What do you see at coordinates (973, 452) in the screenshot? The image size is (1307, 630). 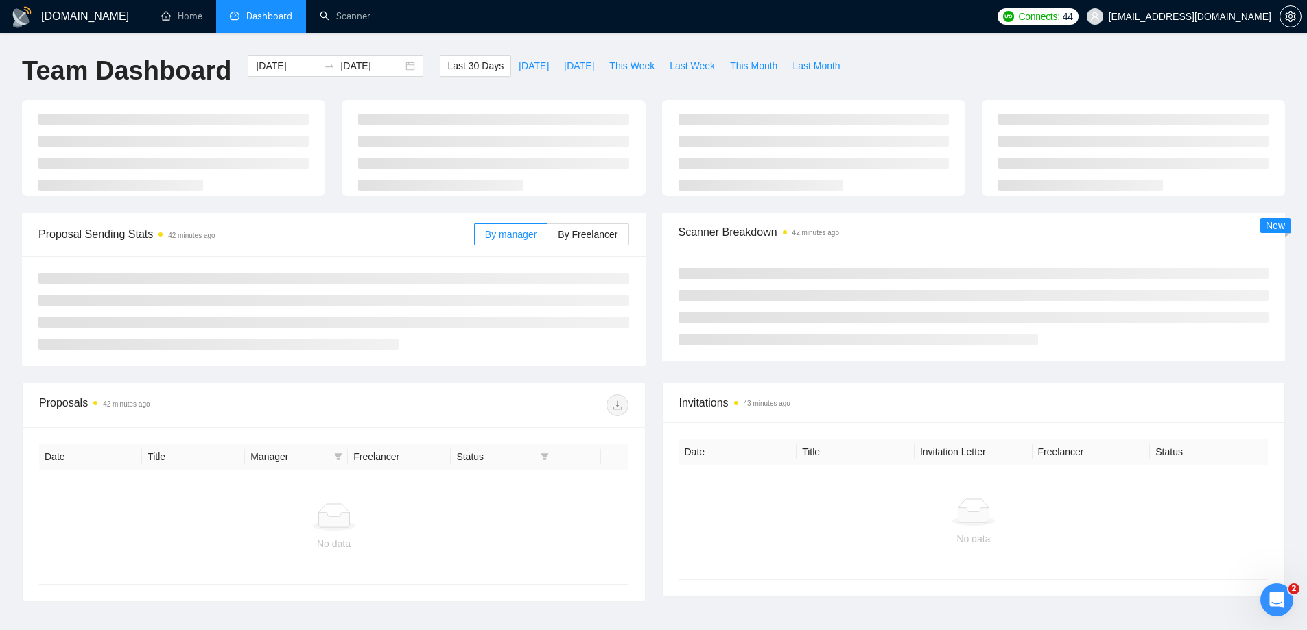 I see `th: Invitation Letter` at bounding box center [973, 452].